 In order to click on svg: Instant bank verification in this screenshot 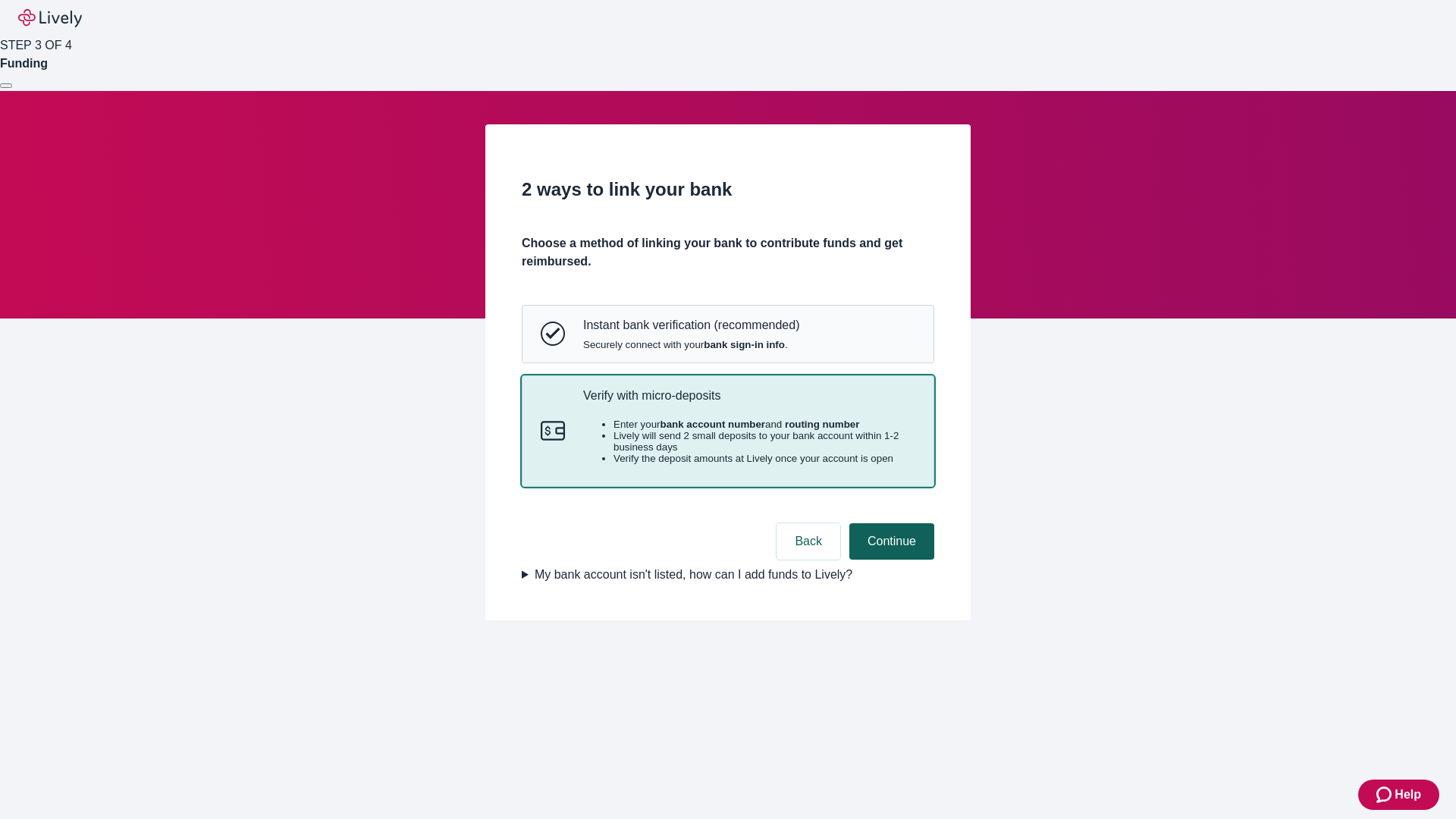, I will do `click(553, 334)`.